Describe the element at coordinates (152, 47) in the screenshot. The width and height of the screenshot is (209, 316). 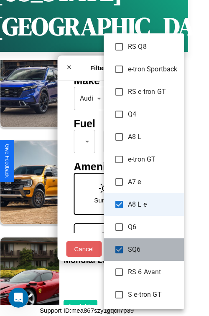
I see `span: RS Q8` at that location.